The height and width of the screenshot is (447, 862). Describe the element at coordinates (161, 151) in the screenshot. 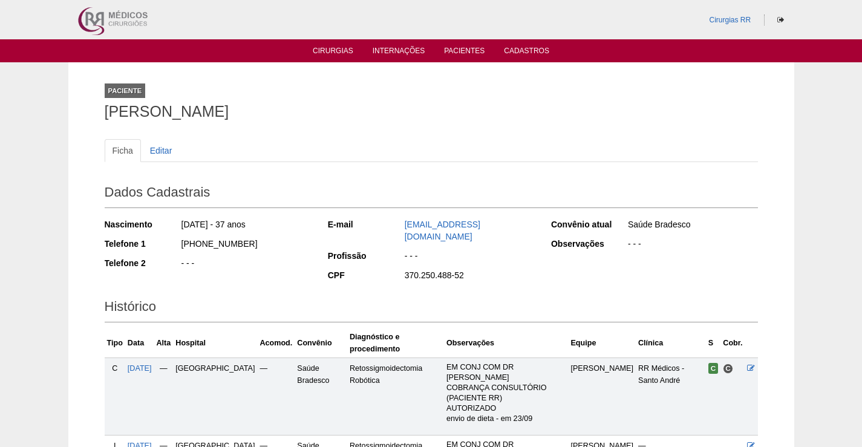

I see `a: Editar` at that location.